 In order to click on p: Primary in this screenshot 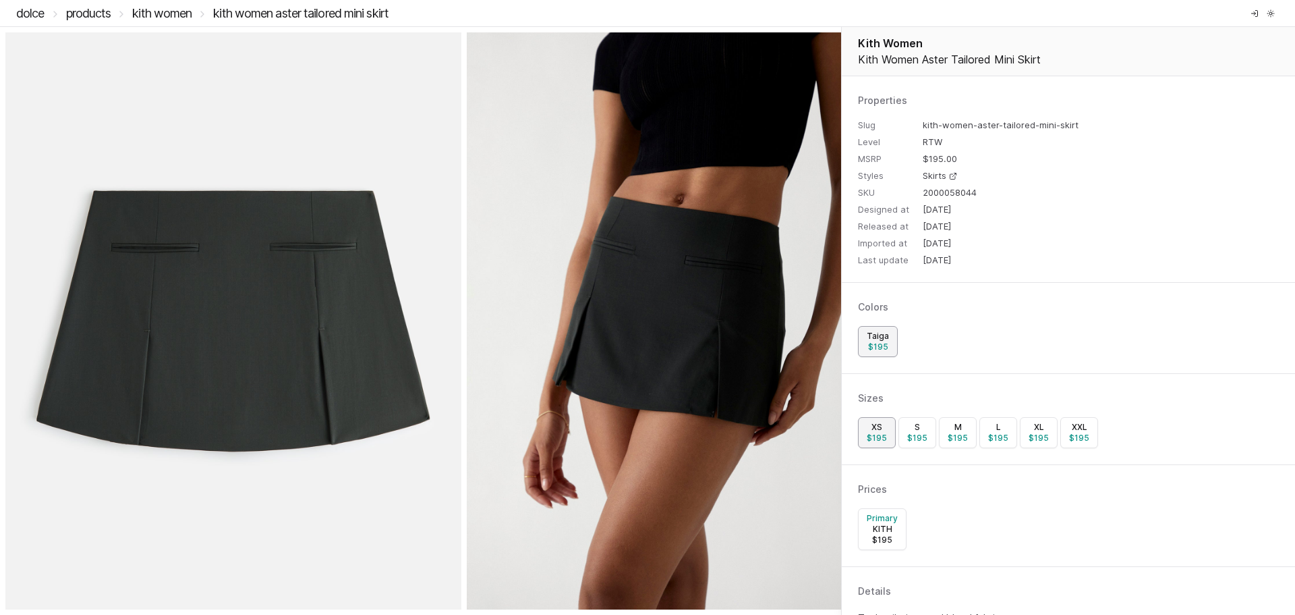, I will do `click(882, 518)`.